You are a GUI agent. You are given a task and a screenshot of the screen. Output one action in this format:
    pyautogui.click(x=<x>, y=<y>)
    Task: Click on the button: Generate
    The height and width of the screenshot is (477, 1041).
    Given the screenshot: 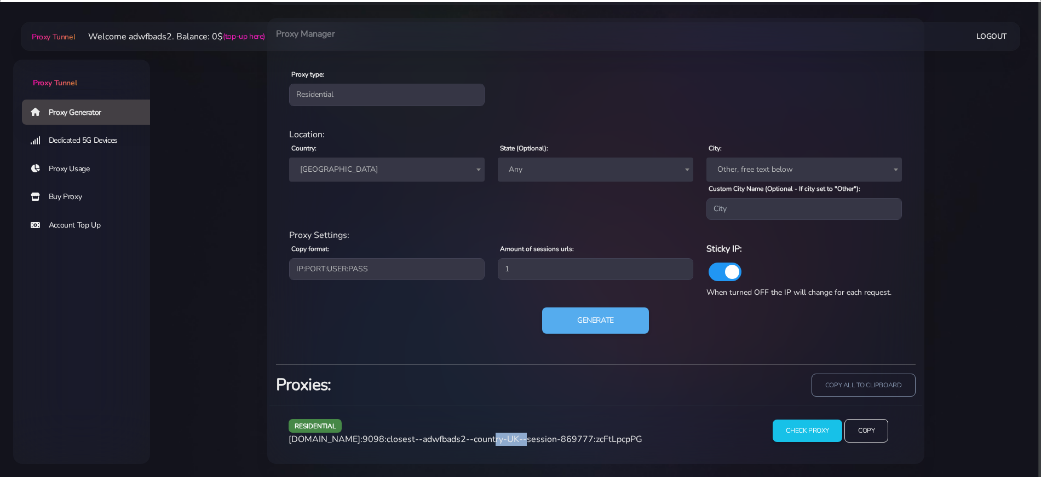 What is the action you would take?
    pyautogui.click(x=595, y=321)
    